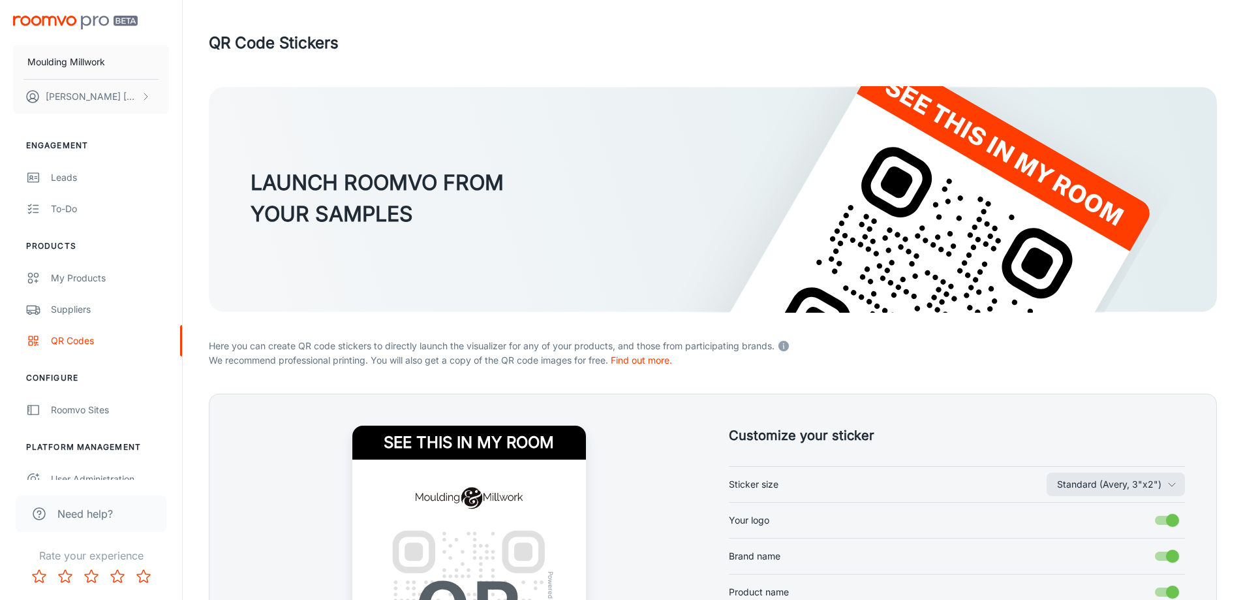  Describe the element at coordinates (957, 435) in the screenshot. I see `h5: Customize your sticker` at that location.